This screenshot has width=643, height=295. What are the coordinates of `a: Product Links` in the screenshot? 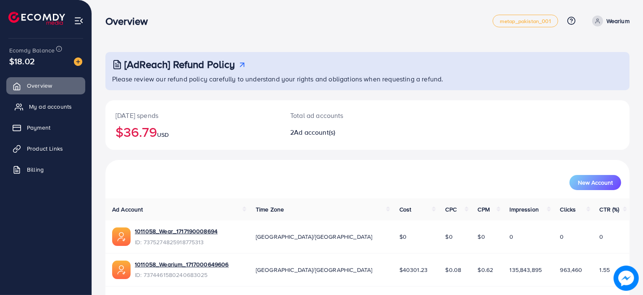 It's located at (46, 149).